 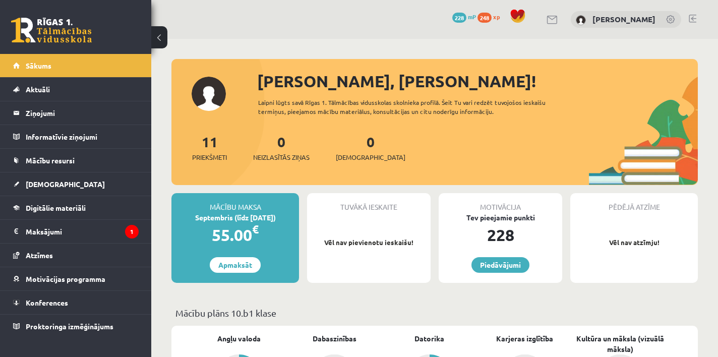 I want to click on a: Aktuāli, so click(x=76, y=89).